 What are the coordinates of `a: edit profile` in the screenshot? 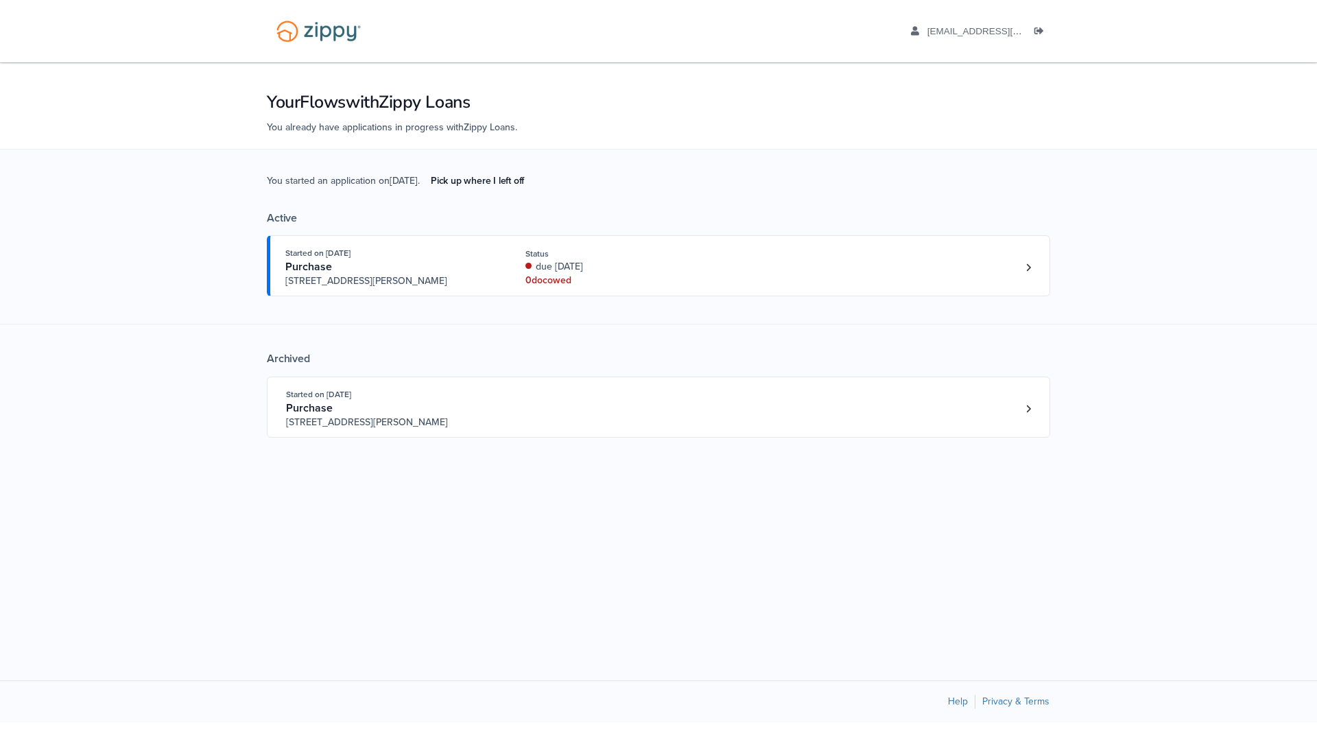 It's located at (997, 33).